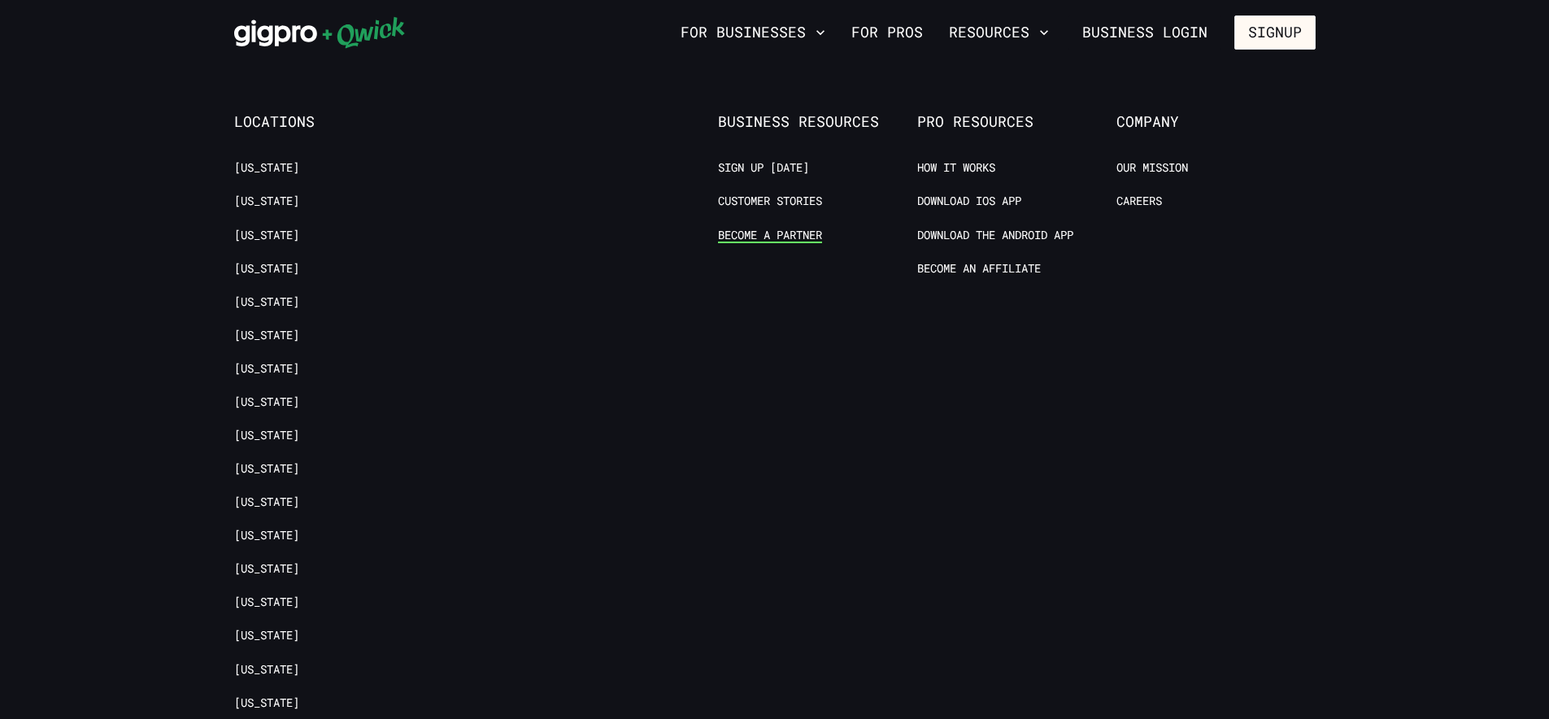 The image size is (1549, 719). What do you see at coordinates (1216, 122) in the screenshot?
I see `span: Company` at bounding box center [1216, 122].